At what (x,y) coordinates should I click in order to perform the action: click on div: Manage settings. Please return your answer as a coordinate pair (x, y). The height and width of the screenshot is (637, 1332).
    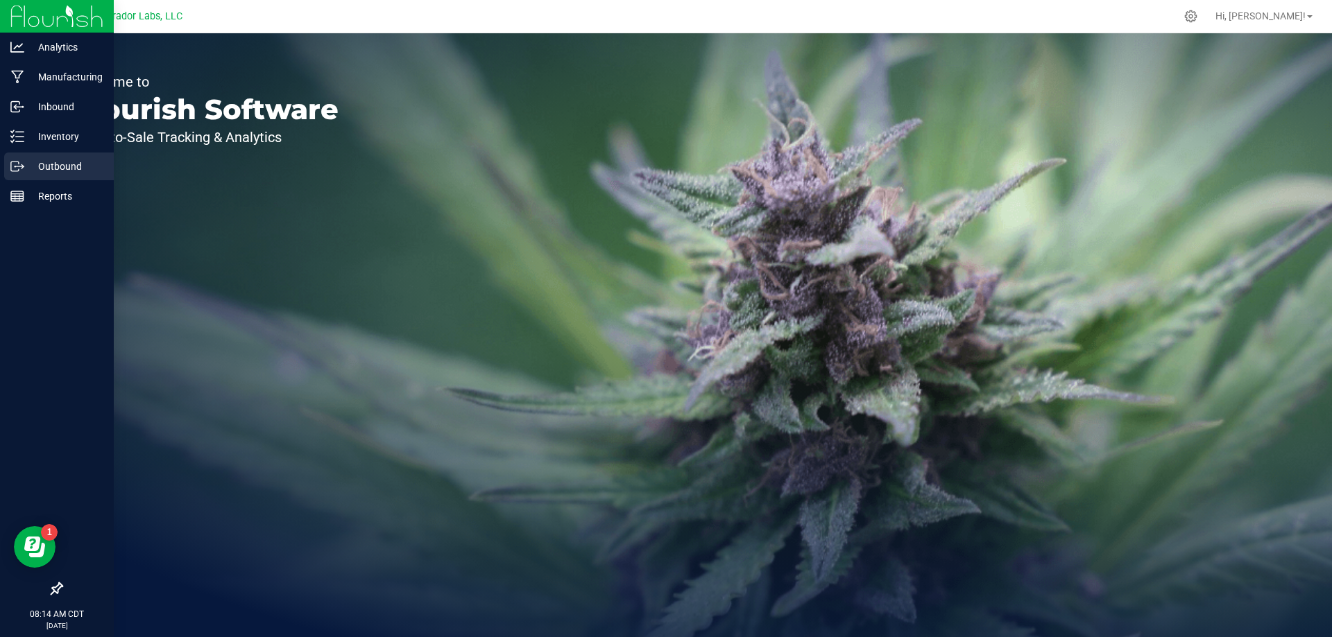
    Looking at the image, I should click on (1190, 16).